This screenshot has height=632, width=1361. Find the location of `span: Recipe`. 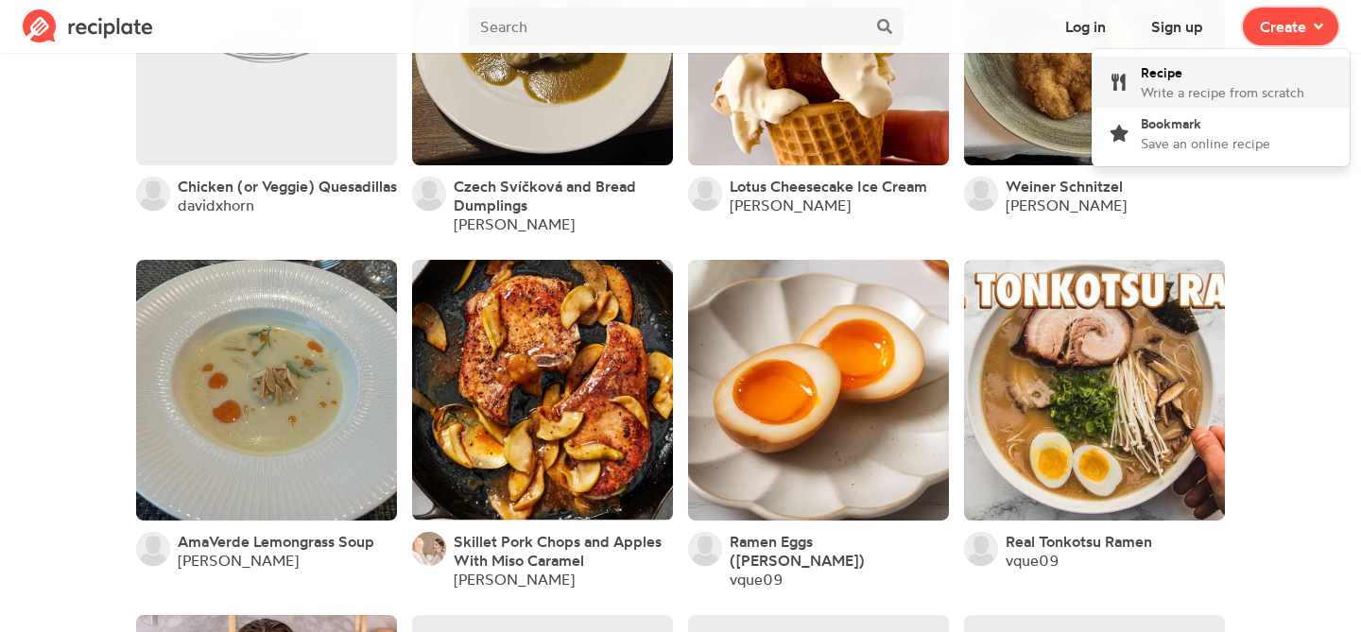

span: Recipe is located at coordinates (1161, 72).